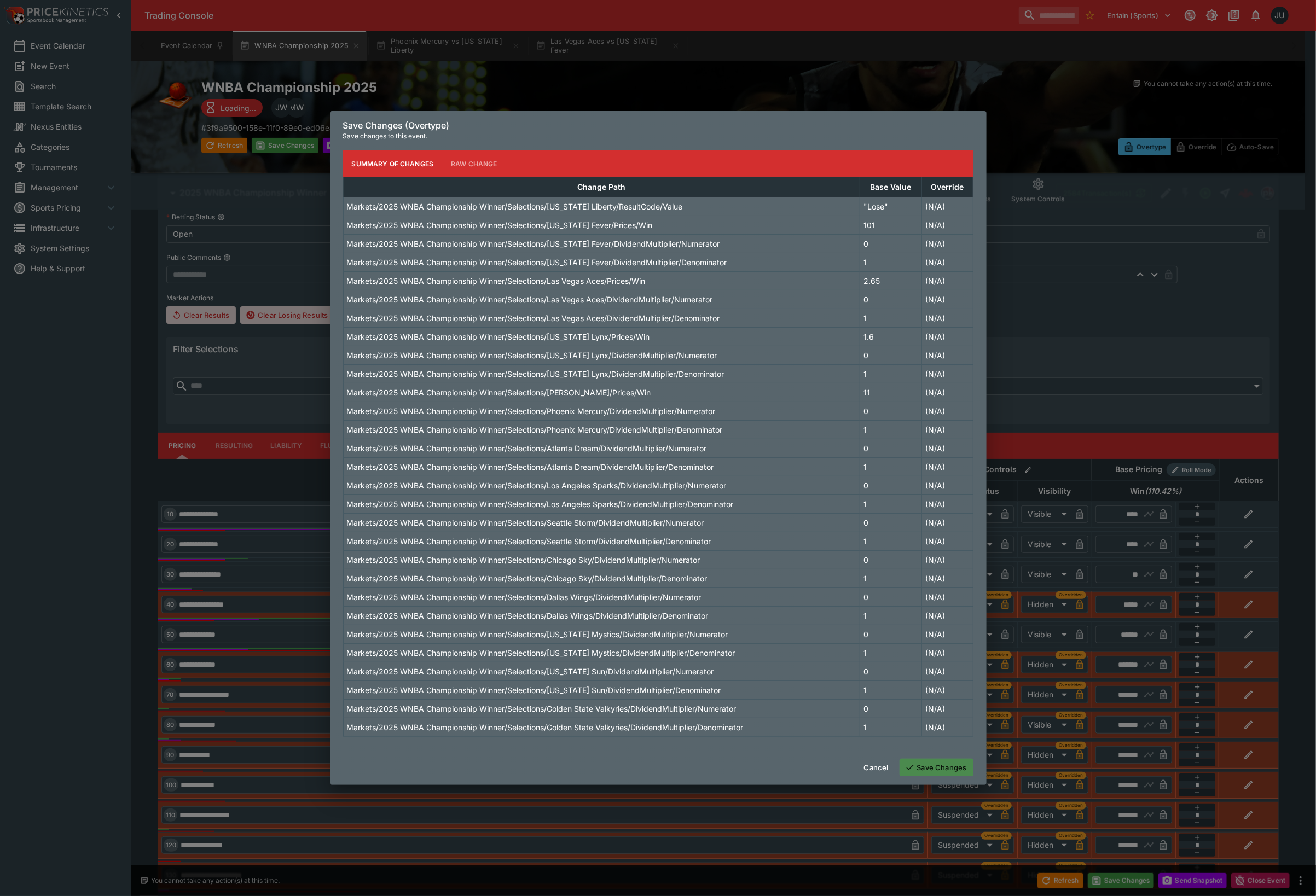  Describe the element at coordinates (658, 136) in the screenshot. I see `p: Save changes to this event.` at that location.